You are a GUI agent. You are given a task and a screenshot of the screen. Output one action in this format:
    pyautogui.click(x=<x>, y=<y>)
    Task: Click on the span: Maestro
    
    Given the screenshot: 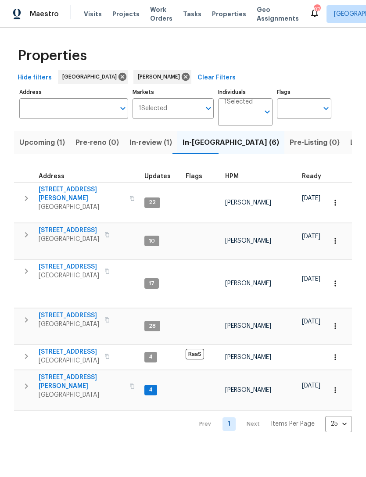 What is the action you would take?
    pyautogui.click(x=44, y=14)
    